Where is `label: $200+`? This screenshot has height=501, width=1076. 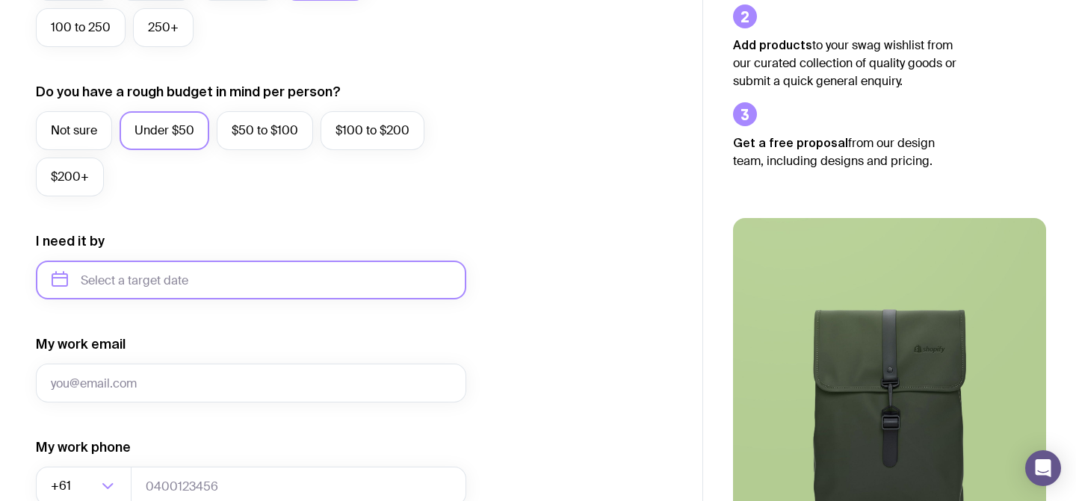 label: $200+ is located at coordinates (69, 177).